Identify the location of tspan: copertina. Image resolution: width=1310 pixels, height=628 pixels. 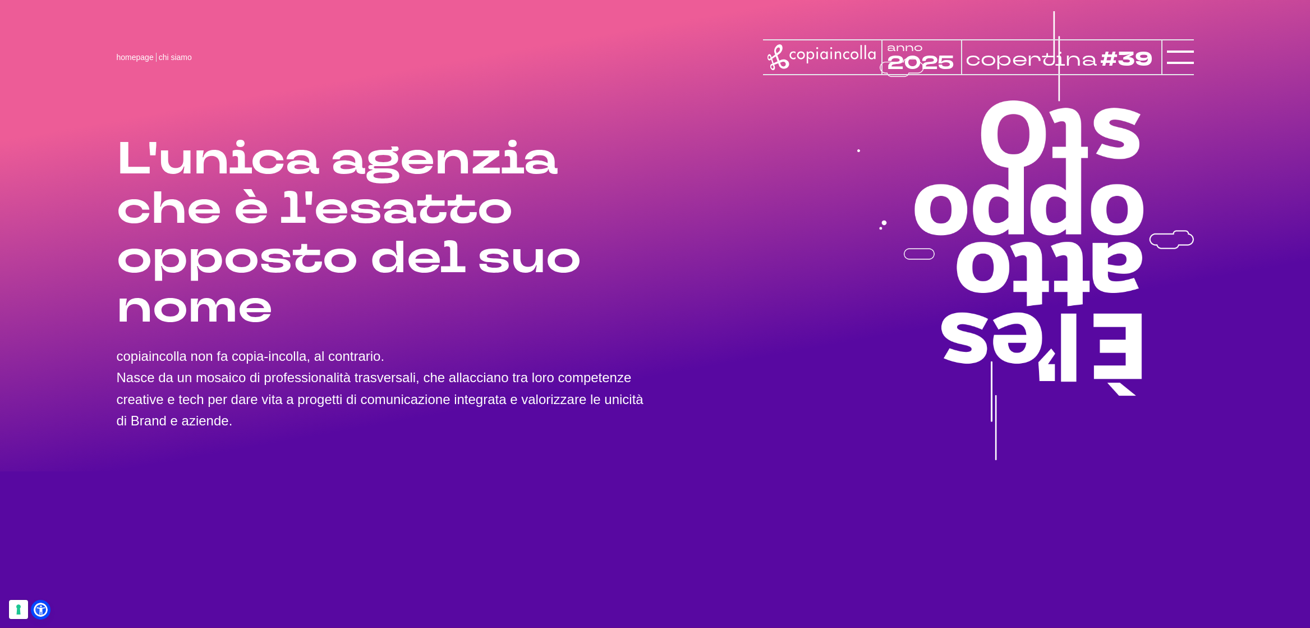
(1032, 59).